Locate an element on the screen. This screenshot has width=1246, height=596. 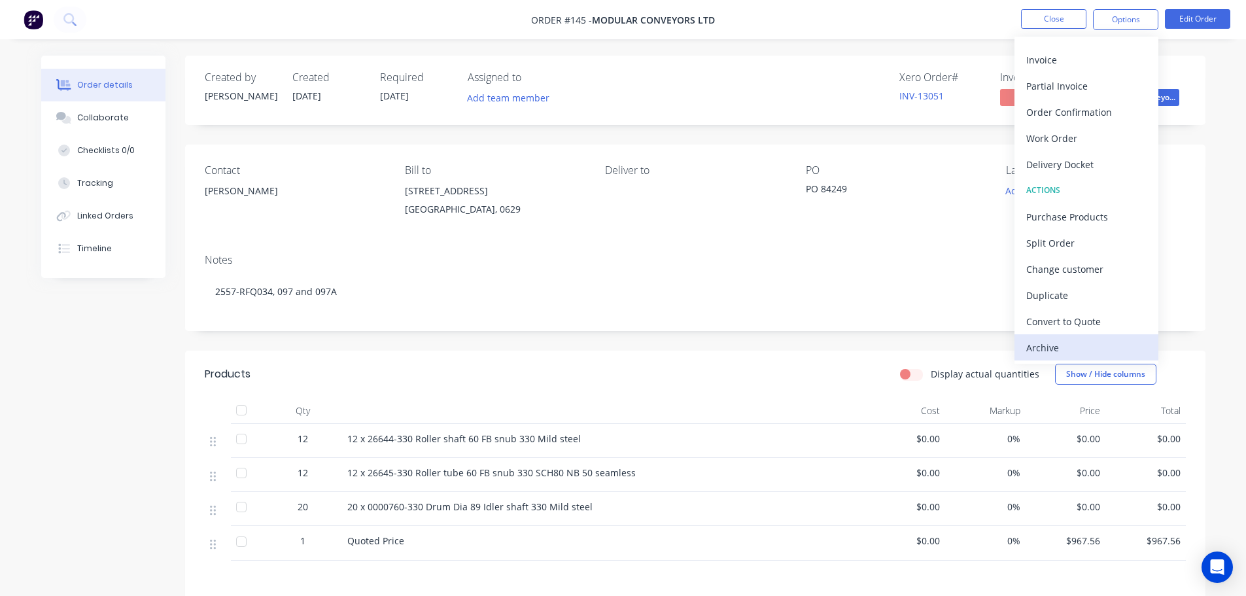
div: Deliver to is located at coordinates (694, 170).